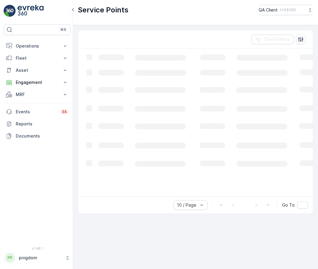 The width and height of the screenshot is (318, 269). What do you see at coordinates (103, 10) in the screenshot?
I see `p: Service Points` at bounding box center [103, 10].